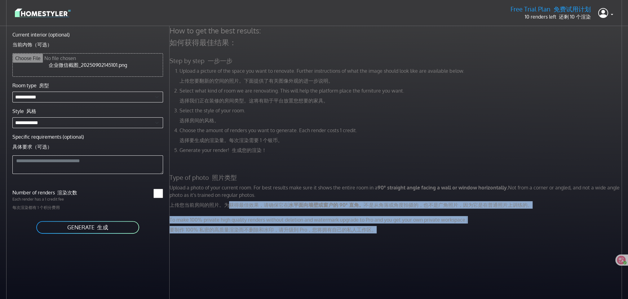 Image resolution: width=628 pixels, height=299 pixels. Describe the element at coordinates (24, 111) in the screenshot. I see `label: Style` at that location.